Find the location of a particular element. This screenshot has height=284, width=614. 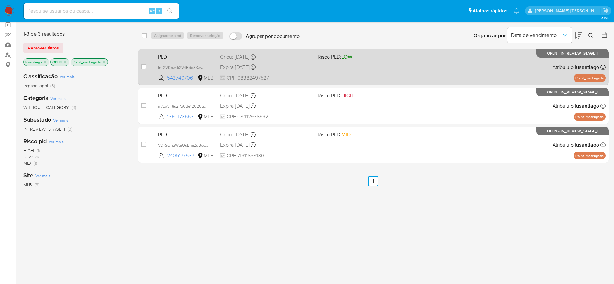

button: search-icon is located at coordinates (170, 11).